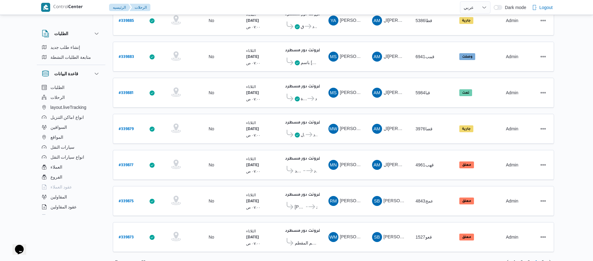  What do you see at coordinates (75, 7) in the screenshot?
I see `b: Center` at bounding box center [75, 7].